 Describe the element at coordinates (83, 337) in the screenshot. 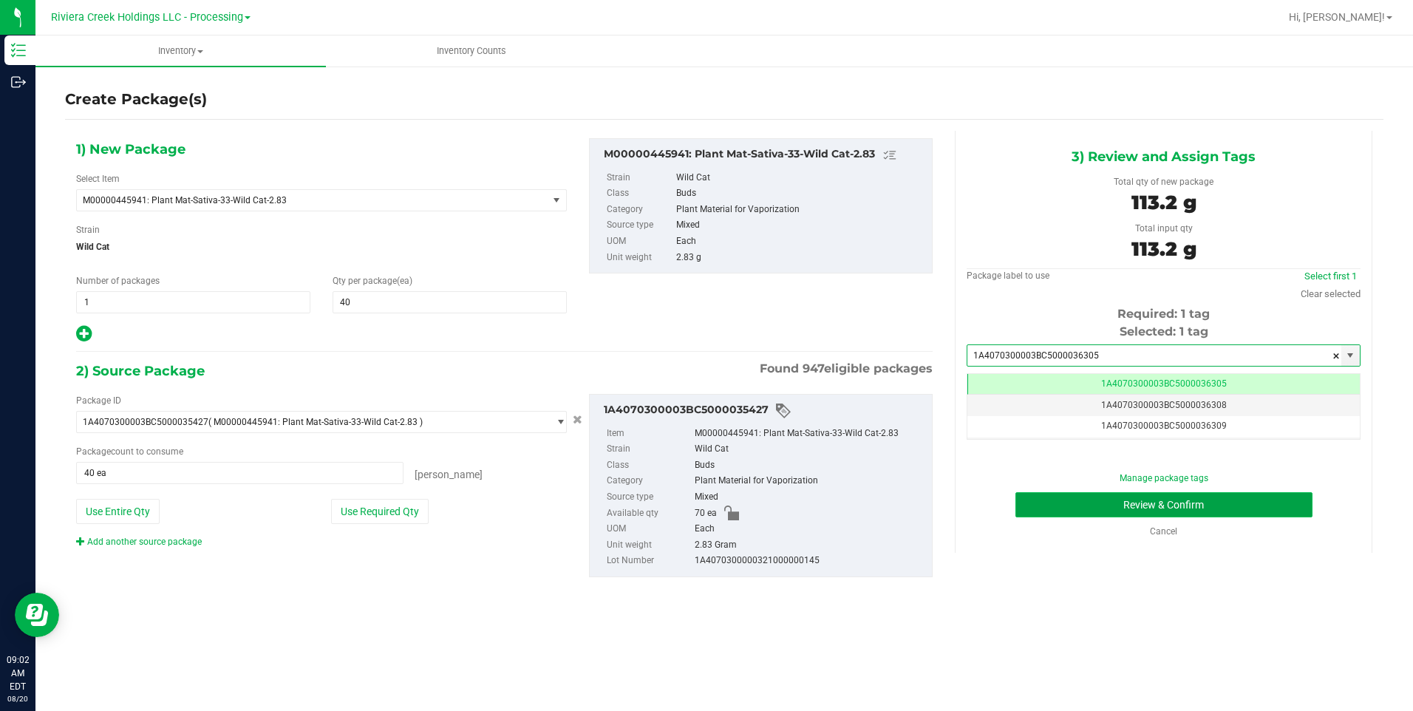

I see `span: Add new output` at that location.